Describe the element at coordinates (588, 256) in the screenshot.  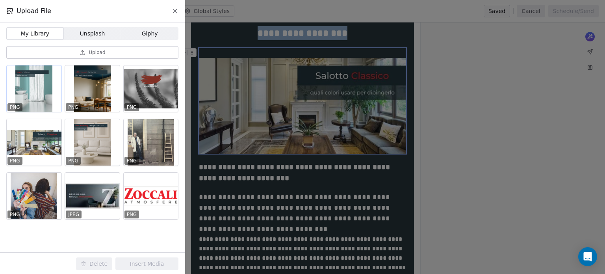
I see `div: Open Intercom Messenger` at that location.